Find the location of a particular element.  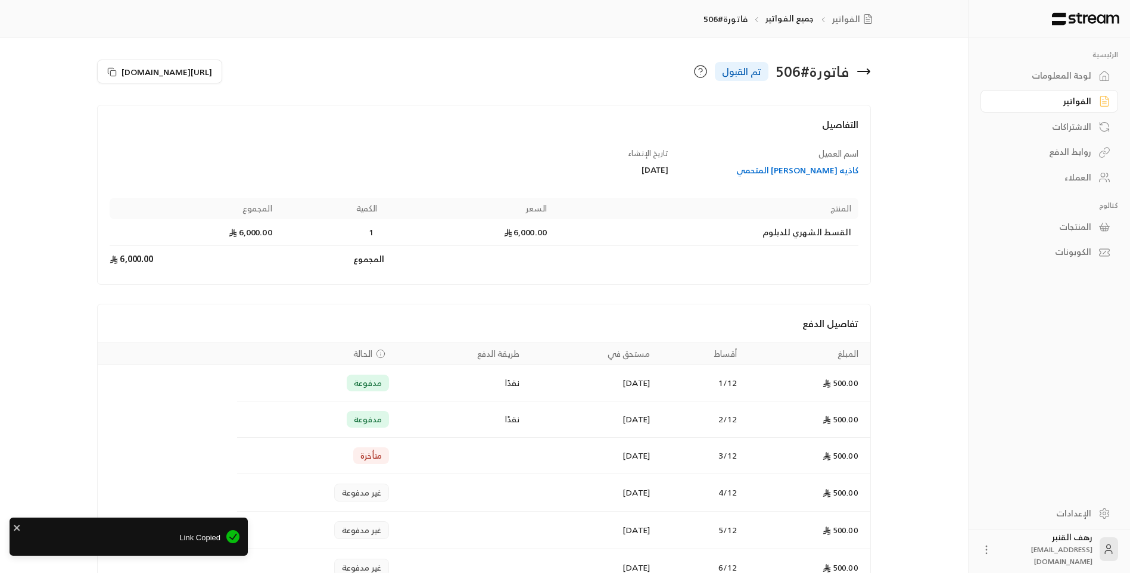

span: Link Copied is located at coordinates (119, 538).